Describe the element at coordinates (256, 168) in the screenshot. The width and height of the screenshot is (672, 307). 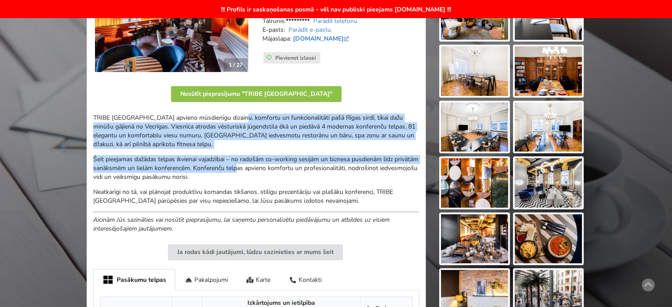
I see `p: Šeit pieejamas dažādas telpas ikvienai vajadzībai – no radošām co-working sesijām un biznesa pusd...` at that location.